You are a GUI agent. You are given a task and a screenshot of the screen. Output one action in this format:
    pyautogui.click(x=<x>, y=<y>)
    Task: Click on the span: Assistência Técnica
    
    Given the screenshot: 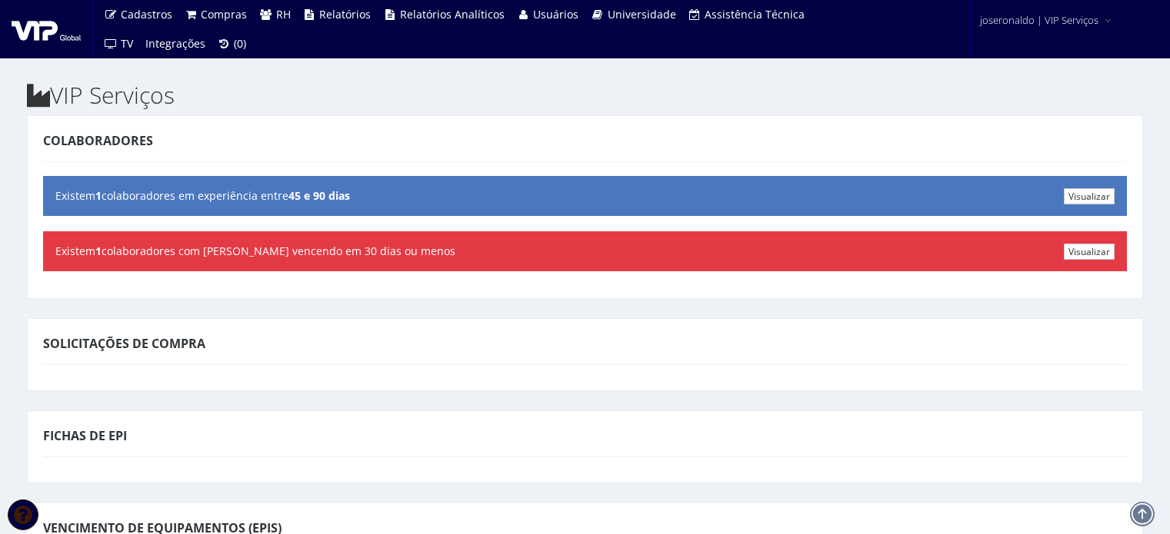 What is the action you would take?
    pyautogui.click(x=754, y=14)
    